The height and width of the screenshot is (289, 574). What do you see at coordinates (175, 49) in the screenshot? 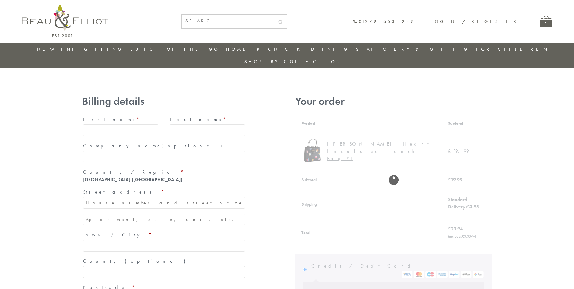
I see `a: Lunch On The Go` at bounding box center [175, 49].